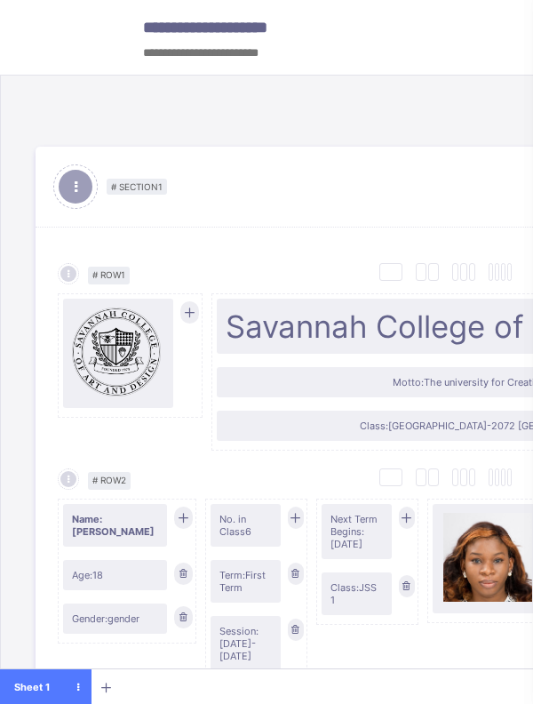 The image size is (533, 704). I want to click on span: # Row 2, so click(109, 481).